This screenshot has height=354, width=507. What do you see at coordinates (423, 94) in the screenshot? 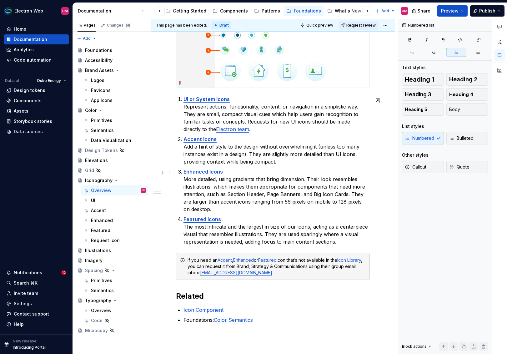
I see `button: Heading 3` at bounding box center [423, 94].